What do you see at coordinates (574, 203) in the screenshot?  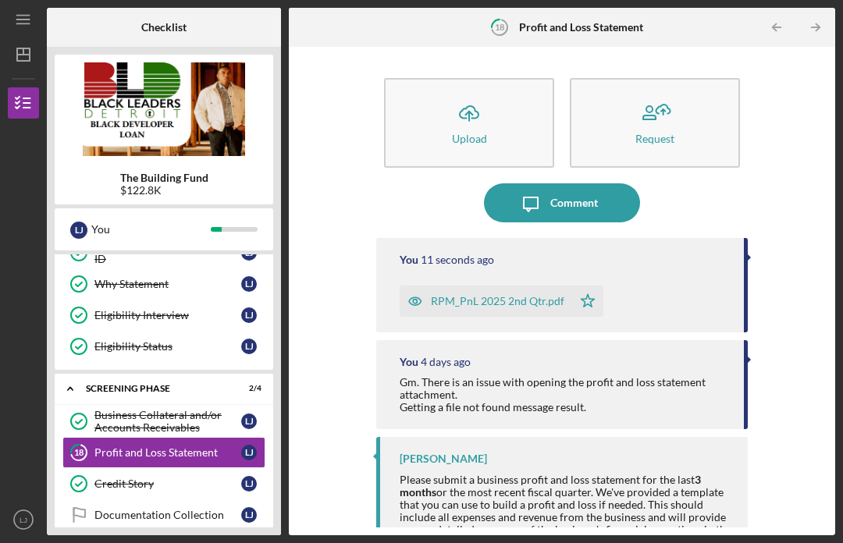 I see `div: Comment` at bounding box center [574, 203].